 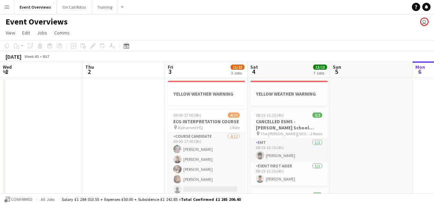 What do you see at coordinates (22, 200) in the screenshot?
I see `span: Confirmed` at bounding box center [22, 200].